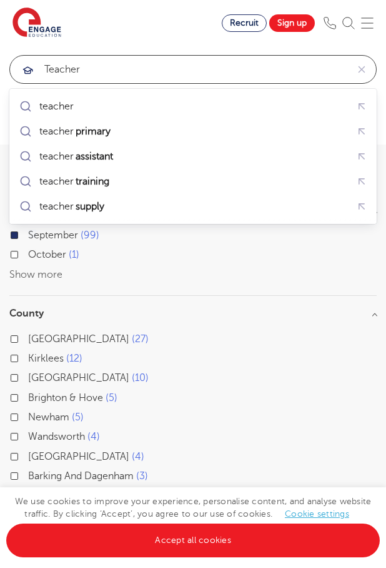 This screenshot has width=386, height=568. I want to click on input: Barking And Dagenham 3, so click(32, 474).